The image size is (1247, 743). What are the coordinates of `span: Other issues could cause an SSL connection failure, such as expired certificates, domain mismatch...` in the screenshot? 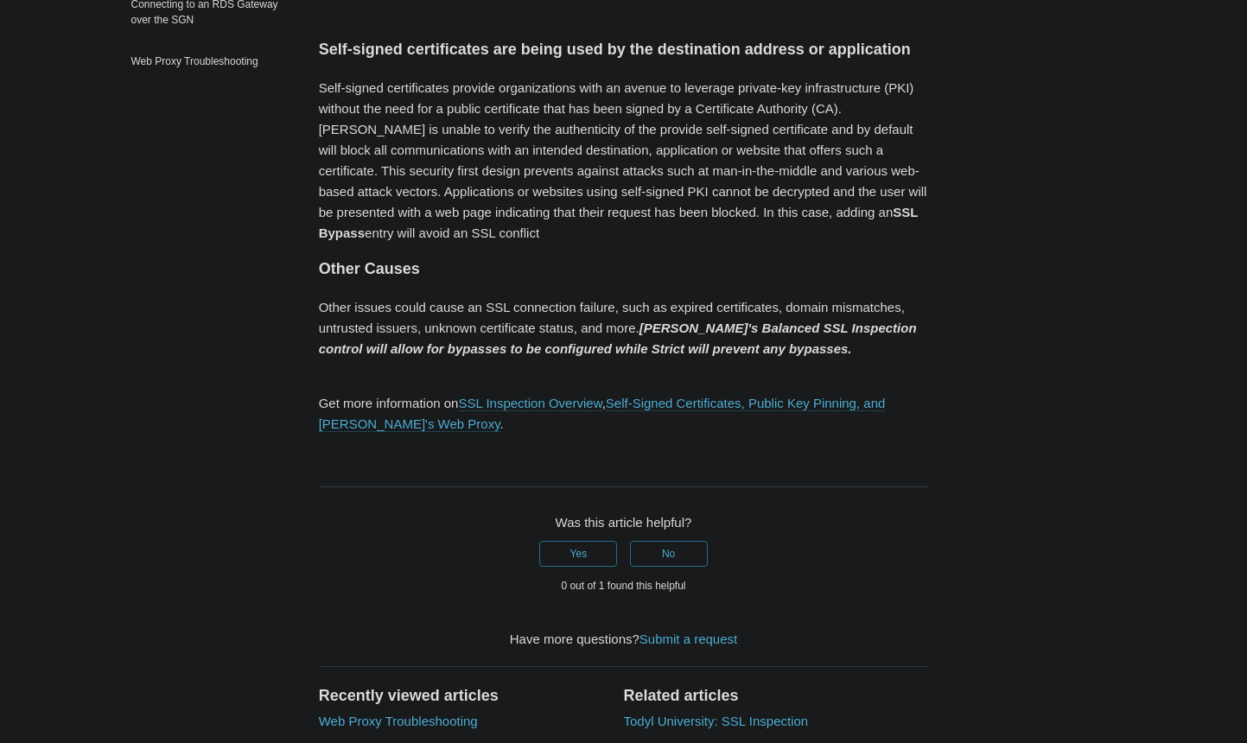 It's located at (618, 328).